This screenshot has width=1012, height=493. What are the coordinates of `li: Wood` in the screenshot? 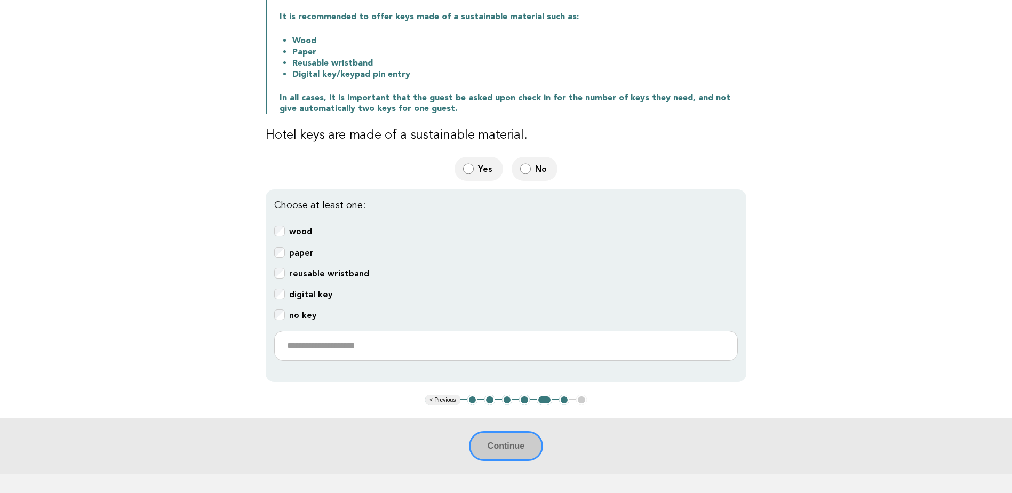 It's located at (519, 41).